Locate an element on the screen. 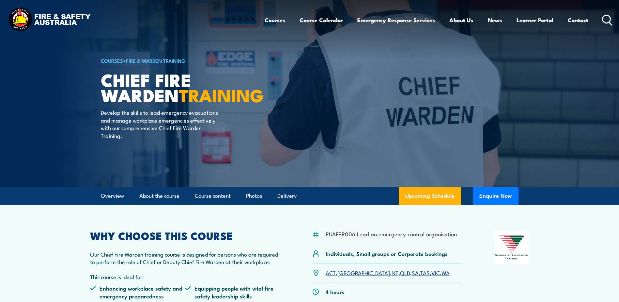 This screenshot has height=302, width=619. a: Learner Portal is located at coordinates (535, 20).